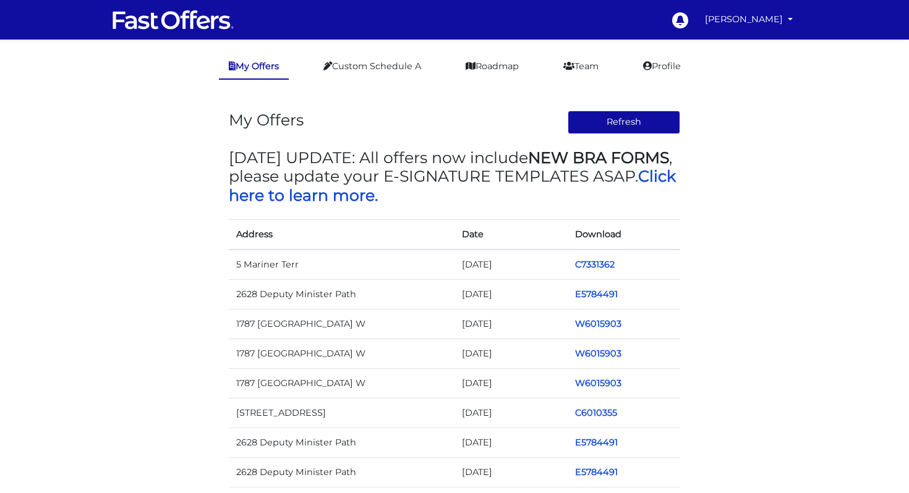  I want to click on a: My Offers, so click(253, 67).